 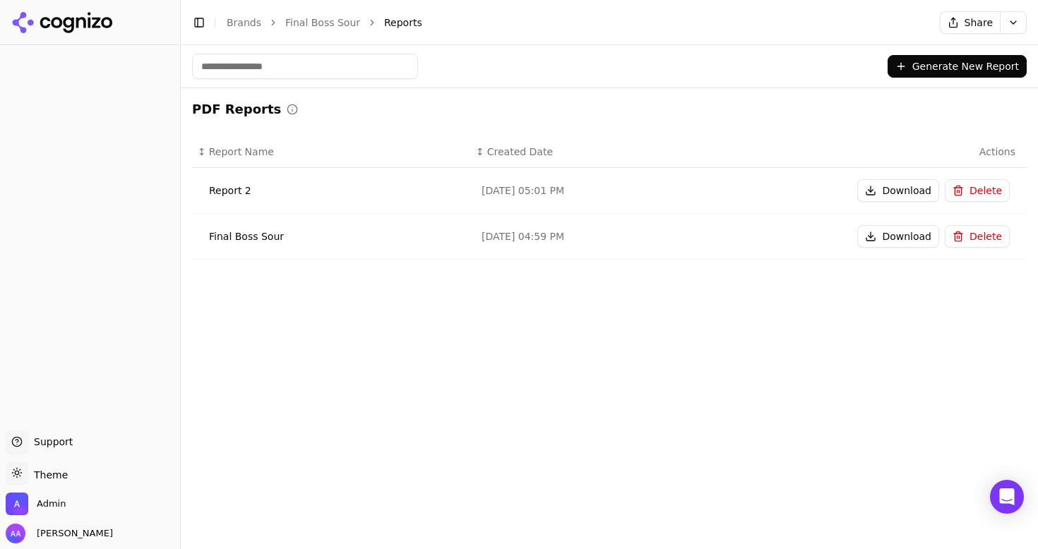 What do you see at coordinates (334, 191) in the screenshot?
I see `div: Report 2` at bounding box center [334, 191].